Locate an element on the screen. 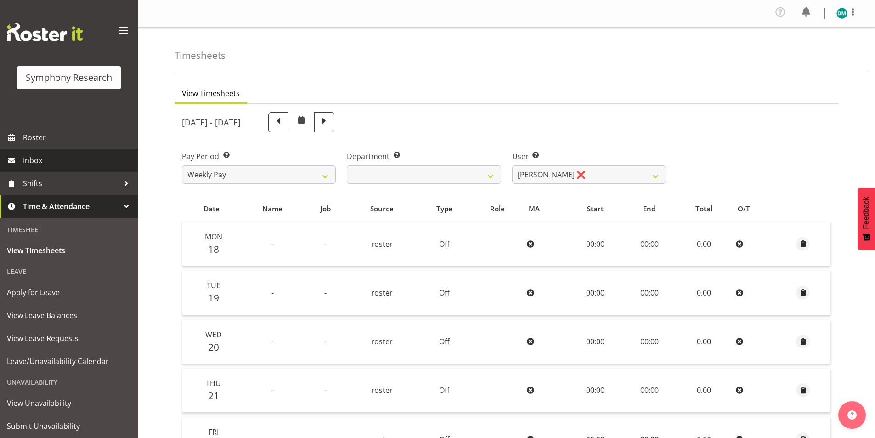  a: Apply for Leave is located at coordinates (69, 292).